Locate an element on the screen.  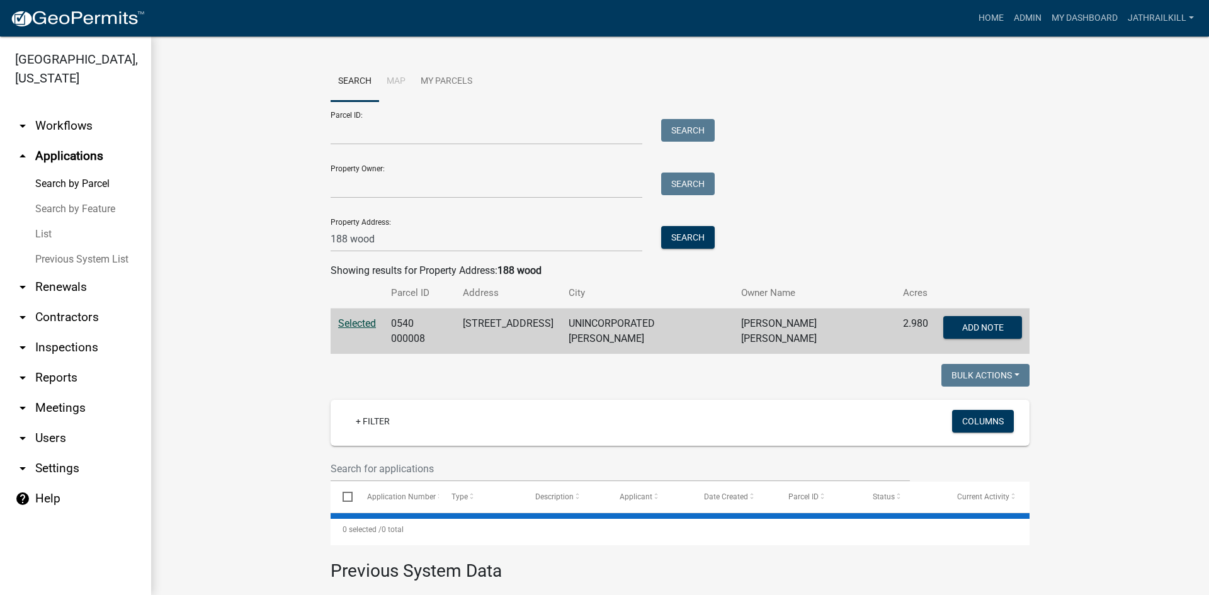
datatable-header-cell: Type is located at coordinates (481, 497).